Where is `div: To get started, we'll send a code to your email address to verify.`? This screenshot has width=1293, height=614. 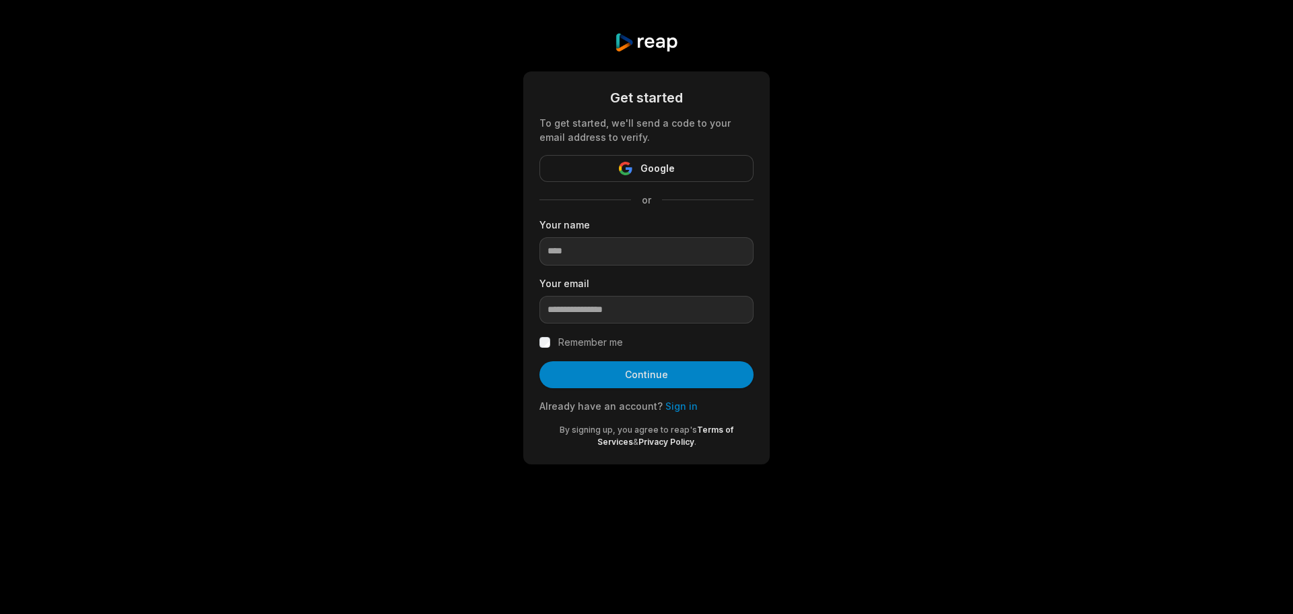
div: To get started, we'll send a code to your email address to verify. is located at coordinates (647, 130).